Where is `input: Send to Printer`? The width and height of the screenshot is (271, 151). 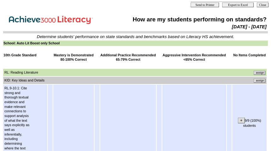 input: Send to Printer is located at coordinates (205, 5).